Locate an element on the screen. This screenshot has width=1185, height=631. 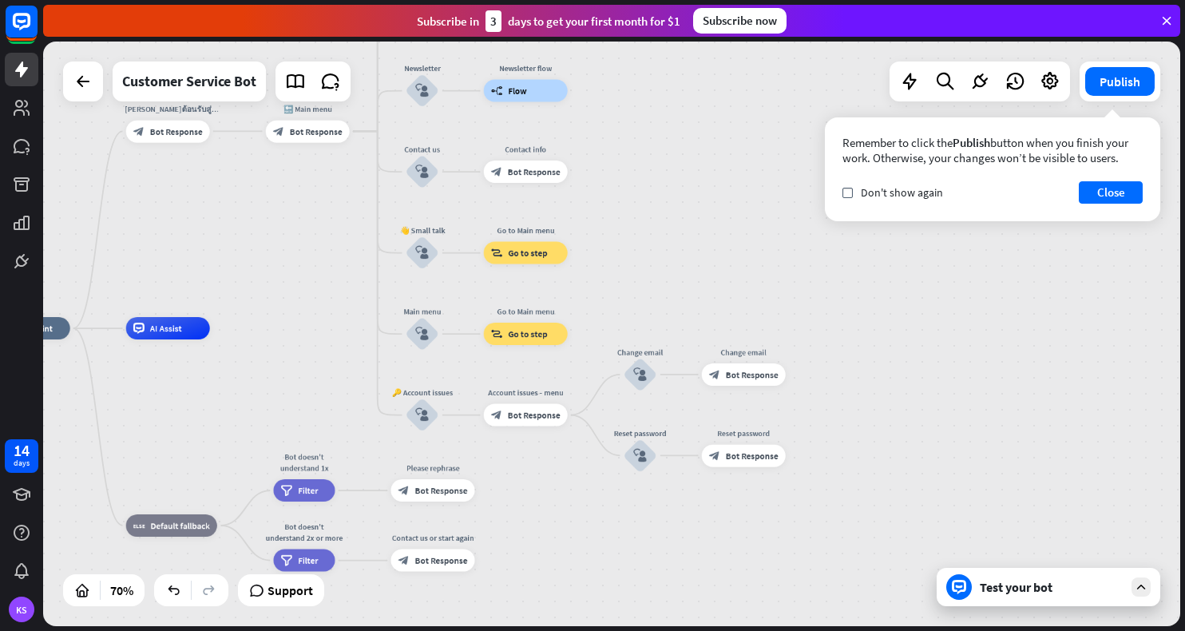
div: Subscribe in days to get your first month for $1 is located at coordinates (549, 21).